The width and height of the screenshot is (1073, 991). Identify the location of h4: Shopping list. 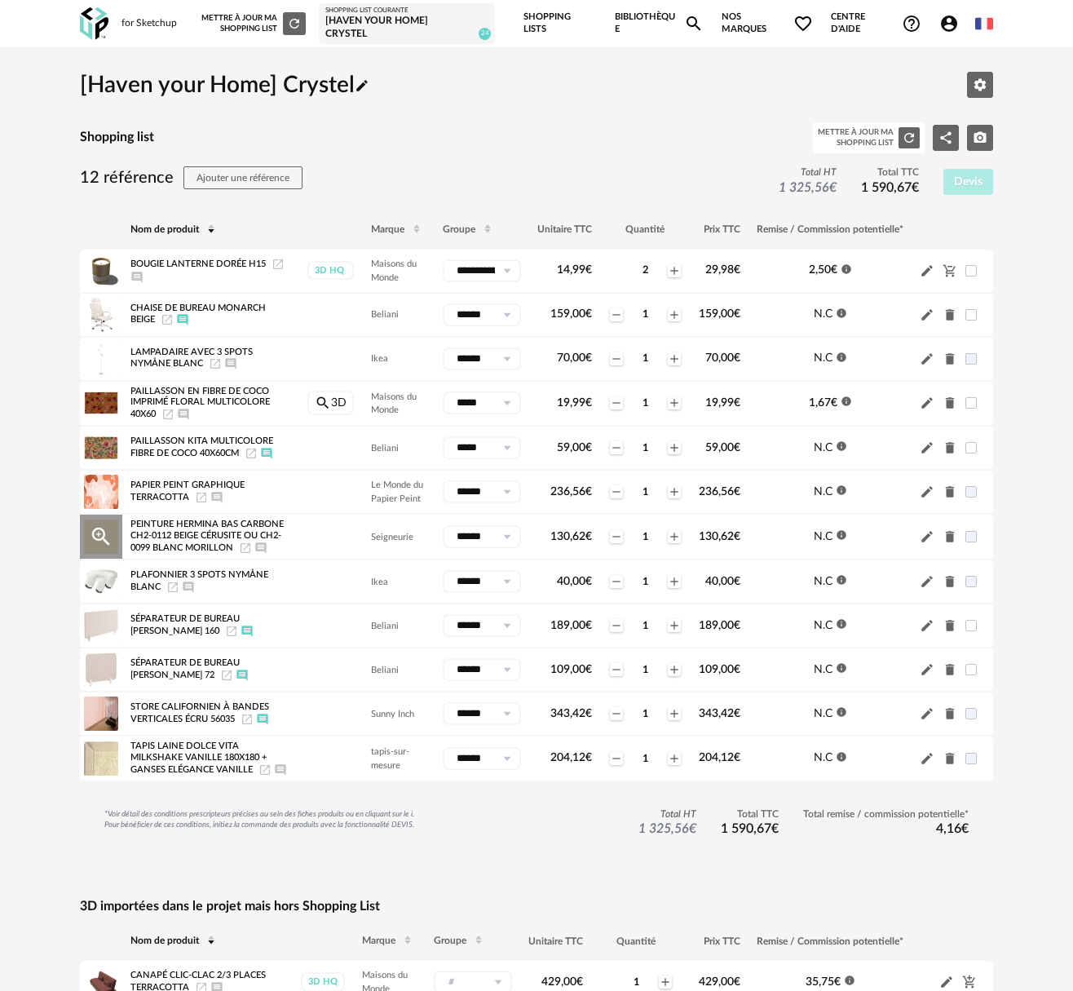
(117, 137).